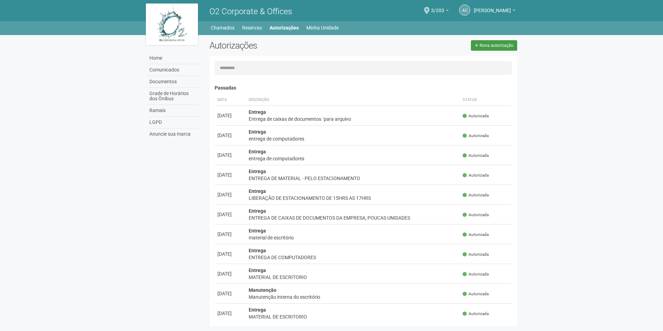  I want to click on span: O2 Corporate & Offices, so click(251, 11).